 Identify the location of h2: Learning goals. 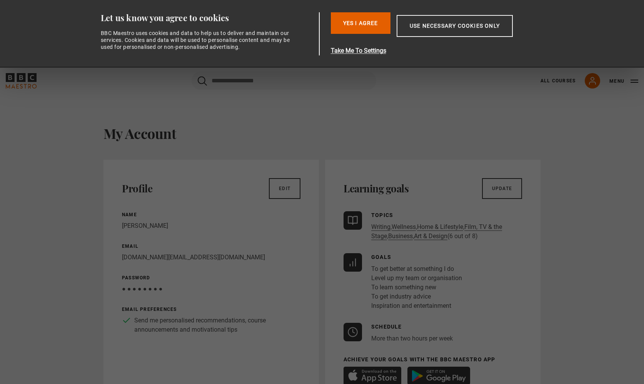
(376, 188).